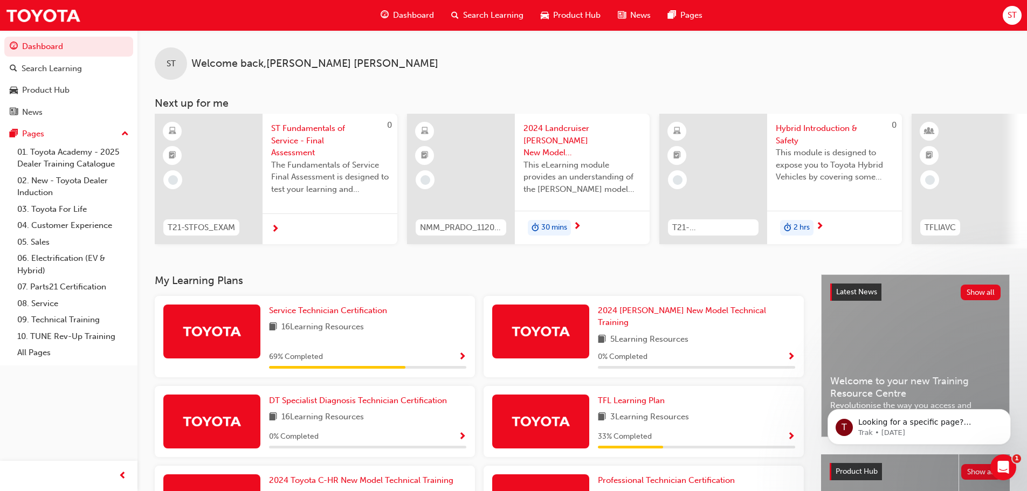 The width and height of the screenshot is (1027, 491). I want to click on a: 03. Toyota For Life, so click(73, 209).